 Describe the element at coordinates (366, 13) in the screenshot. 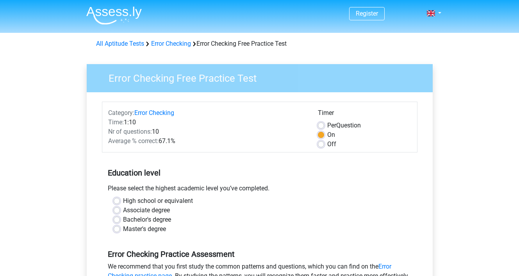

I see `a: Register` at that location.